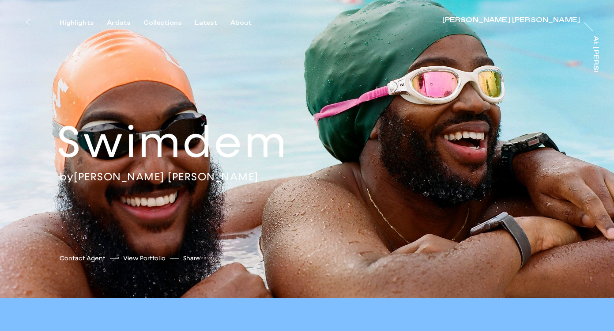 This screenshot has width=614, height=331. I want to click on button: Share, so click(192, 258).